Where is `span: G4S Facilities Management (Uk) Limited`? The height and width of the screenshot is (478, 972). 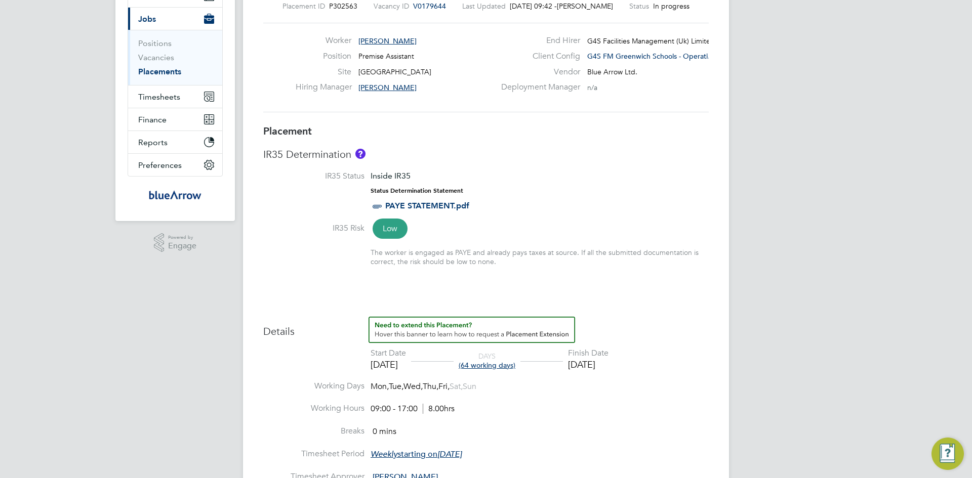 span: G4S Facilities Management (Uk) Limited is located at coordinates (651, 41).